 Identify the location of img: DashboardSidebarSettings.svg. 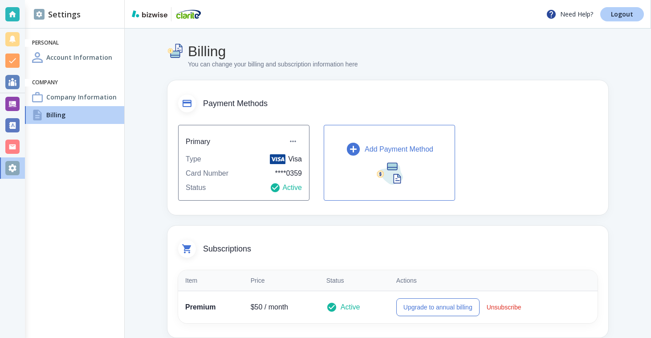
(39, 14).